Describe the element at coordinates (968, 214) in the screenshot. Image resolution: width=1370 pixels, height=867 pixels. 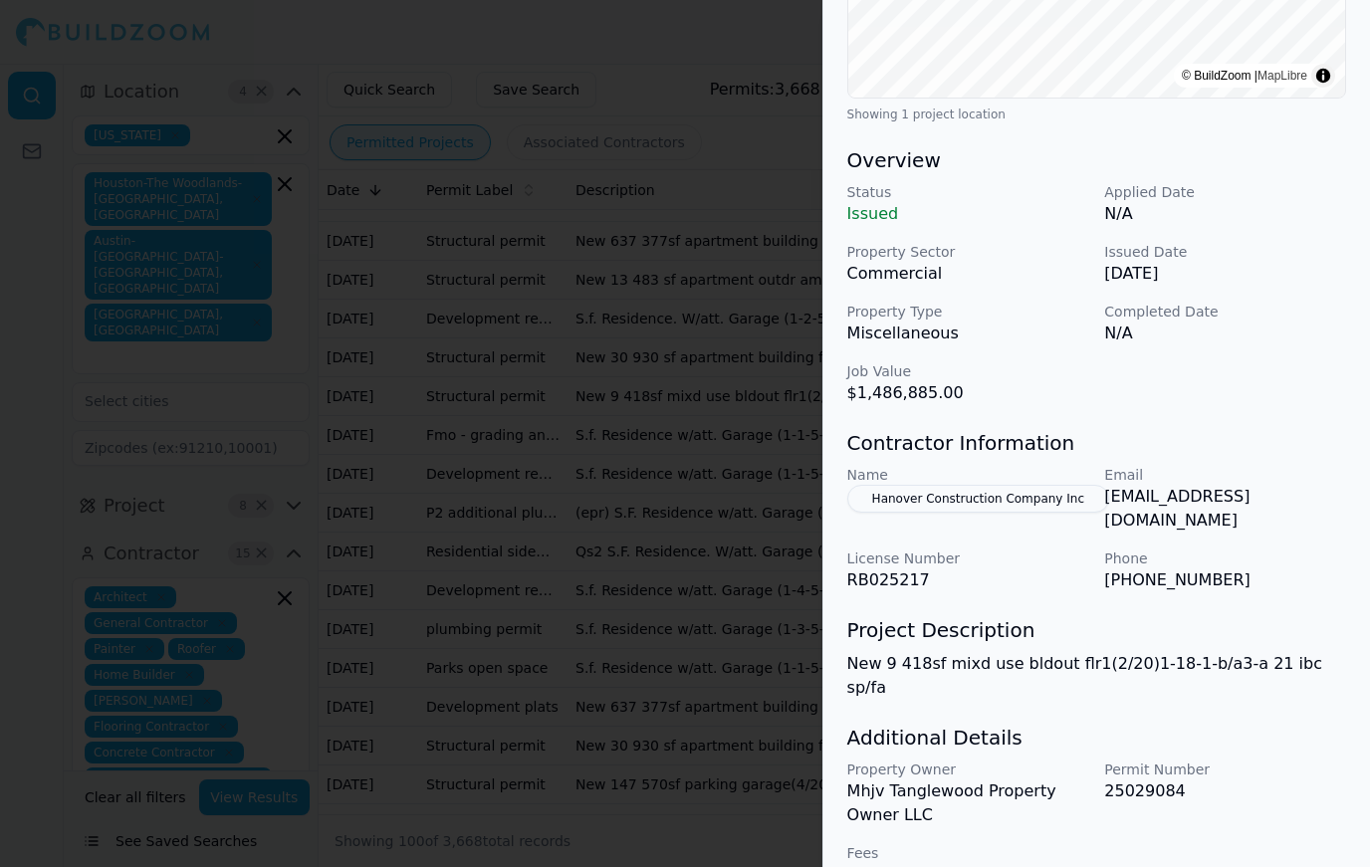
I see `p: Issued` at that location.